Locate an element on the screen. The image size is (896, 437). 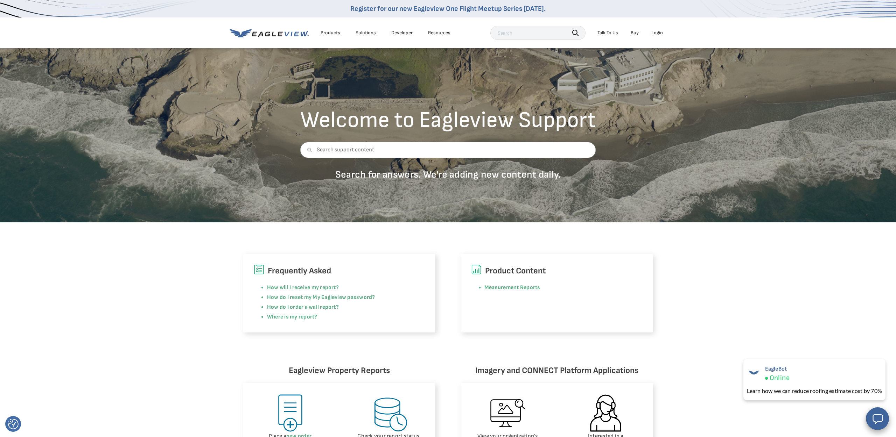
span: Online is located at coordinates (779, 378).